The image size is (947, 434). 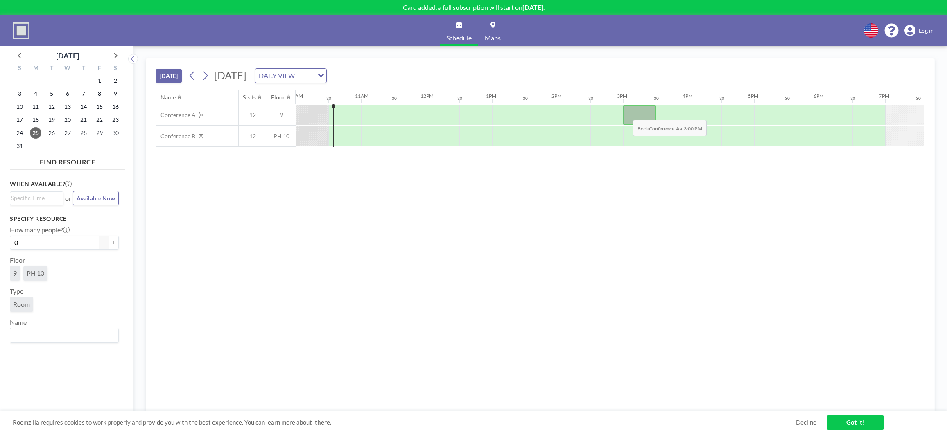 What do you see at coordinates (115, 107) in the screenshot?
I see `span: Saturday, August 16, 2025` at bounding box center [115, 107].